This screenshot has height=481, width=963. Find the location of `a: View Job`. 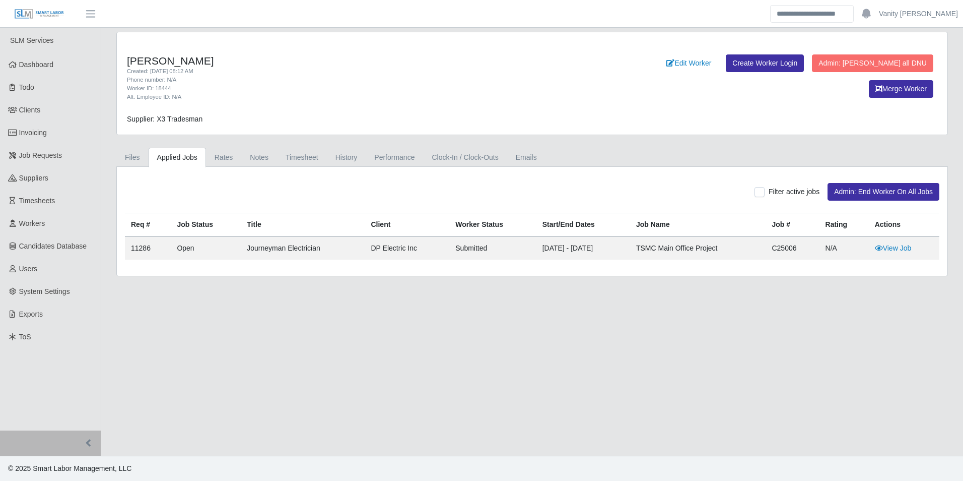

a: View Job is located at coordinates (893, 248).